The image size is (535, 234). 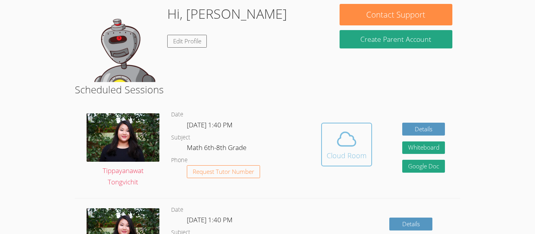 I want to click on div: Cloud Room, so click(x=346, y=156).